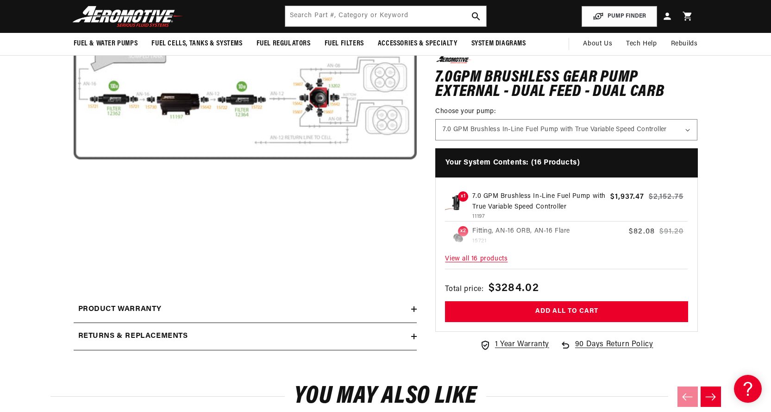  Describe the element at coordinates (128, 16) in the screenshot. I see `img: Aeromotive` at that location.